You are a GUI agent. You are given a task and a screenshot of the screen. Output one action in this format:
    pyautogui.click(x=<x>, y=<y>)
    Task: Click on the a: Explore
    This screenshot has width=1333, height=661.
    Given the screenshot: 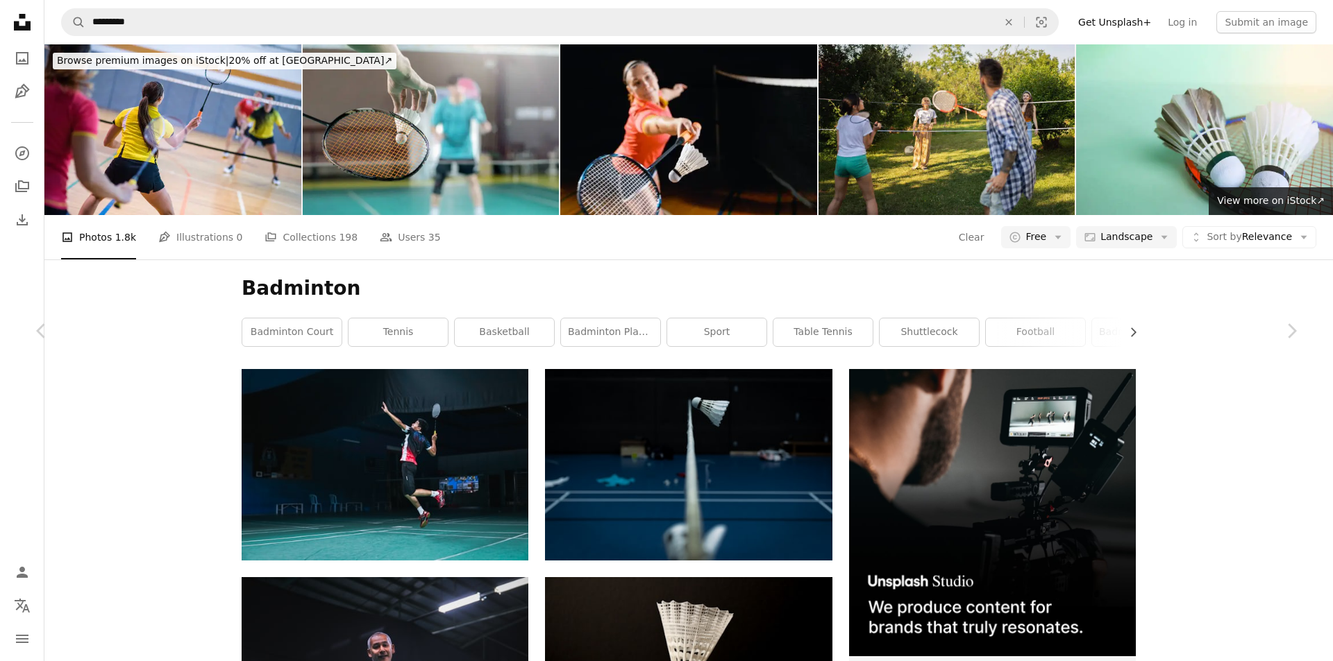 What is the action you would take?
    pyautogui.click(x=22, y=153)
    